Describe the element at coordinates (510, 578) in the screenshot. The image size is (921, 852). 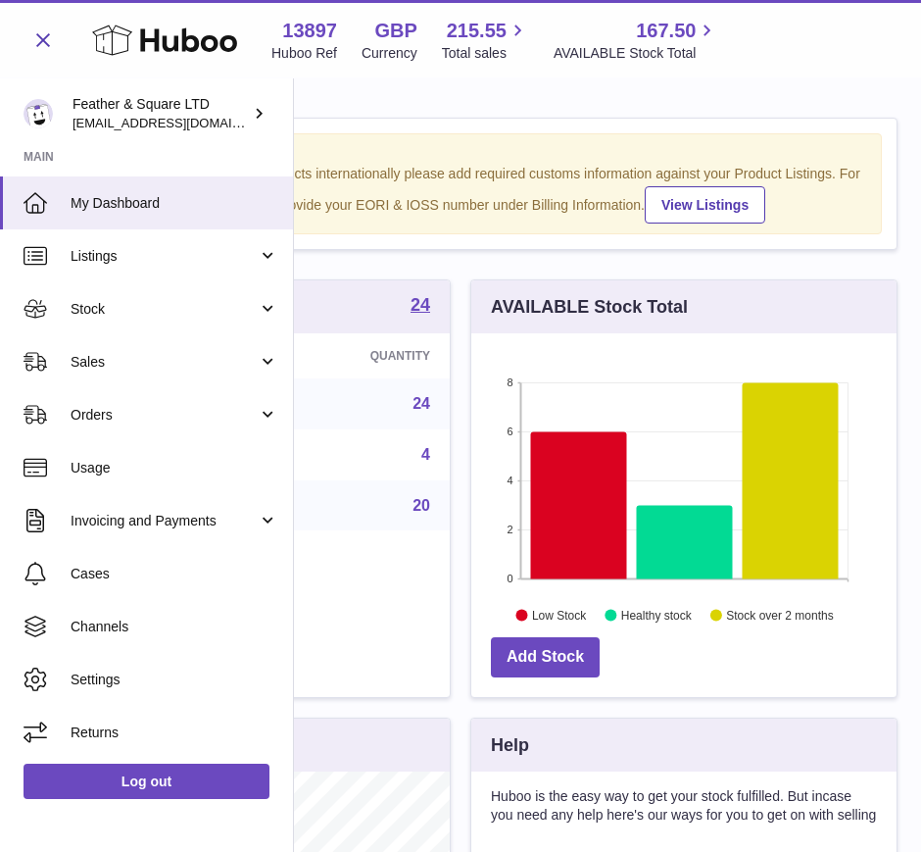
I see `text: 0` at that location.